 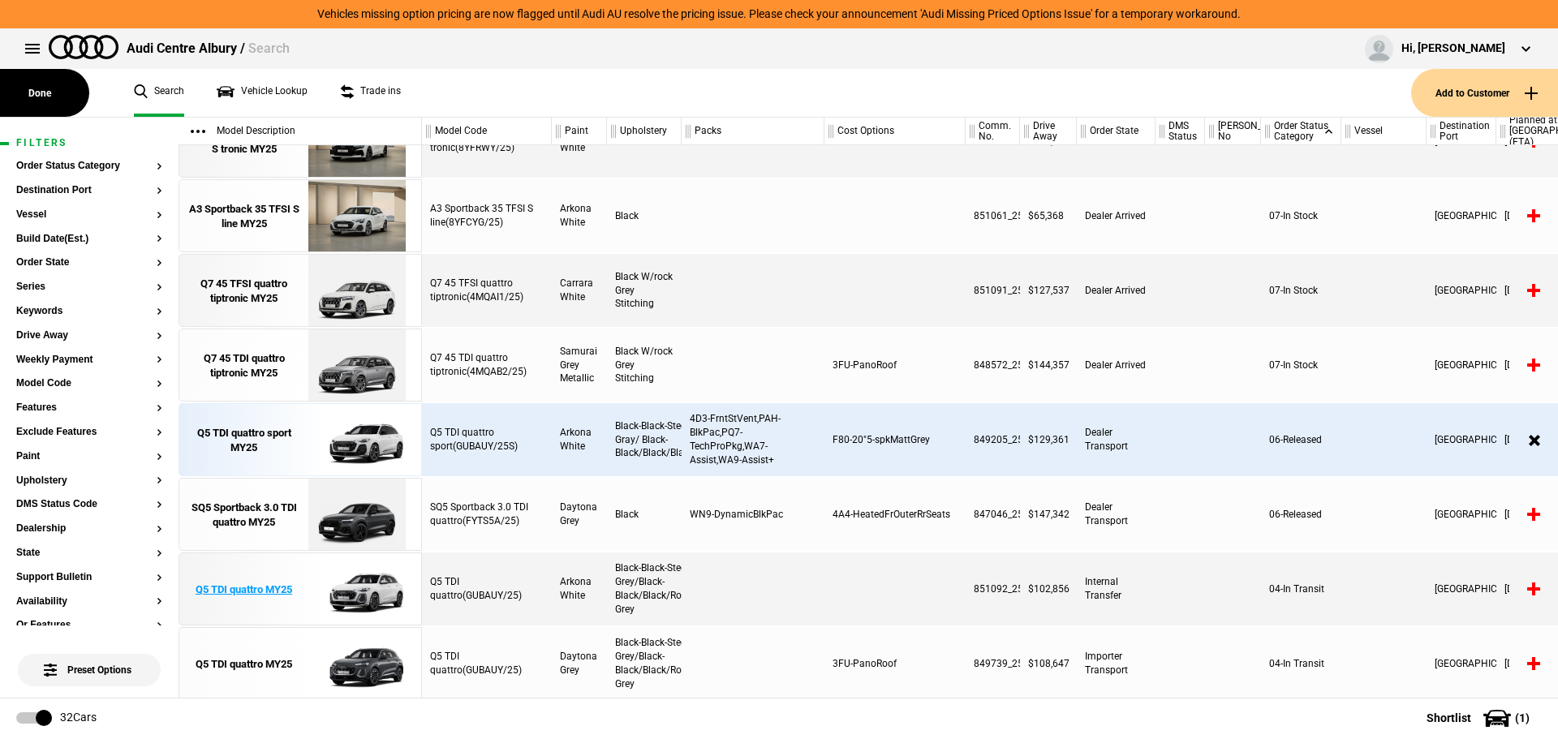 I want to click on section: State, so click(x=89, y=560).